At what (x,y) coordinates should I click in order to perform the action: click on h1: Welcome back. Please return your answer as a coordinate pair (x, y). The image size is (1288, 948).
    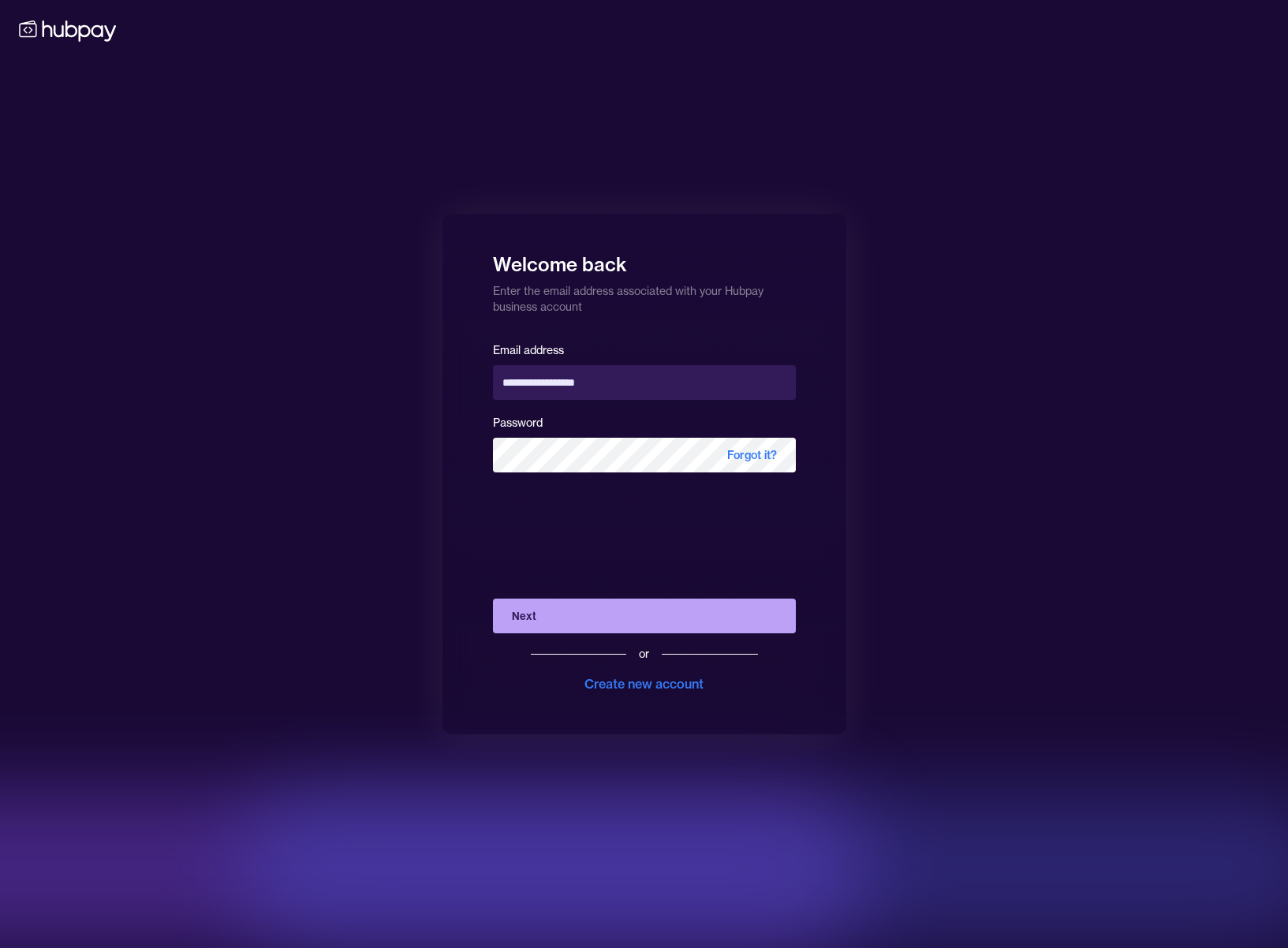
    Looking at the image, I should click on (644, 260).